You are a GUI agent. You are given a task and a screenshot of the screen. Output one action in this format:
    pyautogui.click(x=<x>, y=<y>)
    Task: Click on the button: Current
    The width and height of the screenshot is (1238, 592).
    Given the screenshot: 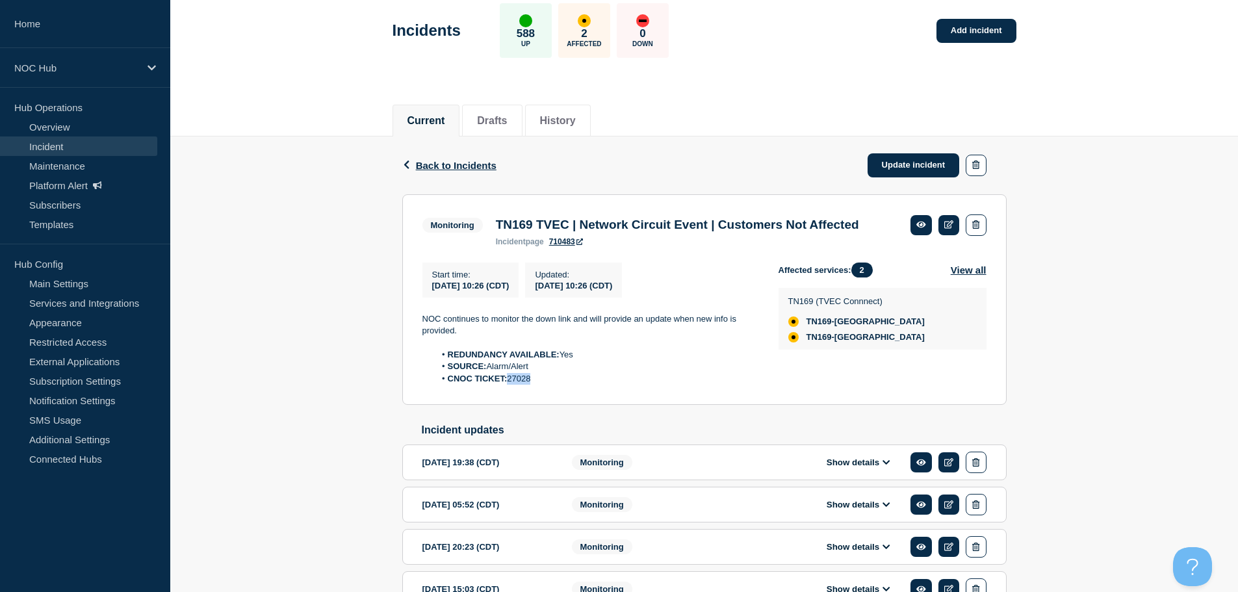 What is the action you would take?
    pyautogui.click(x=426, y=121)
    